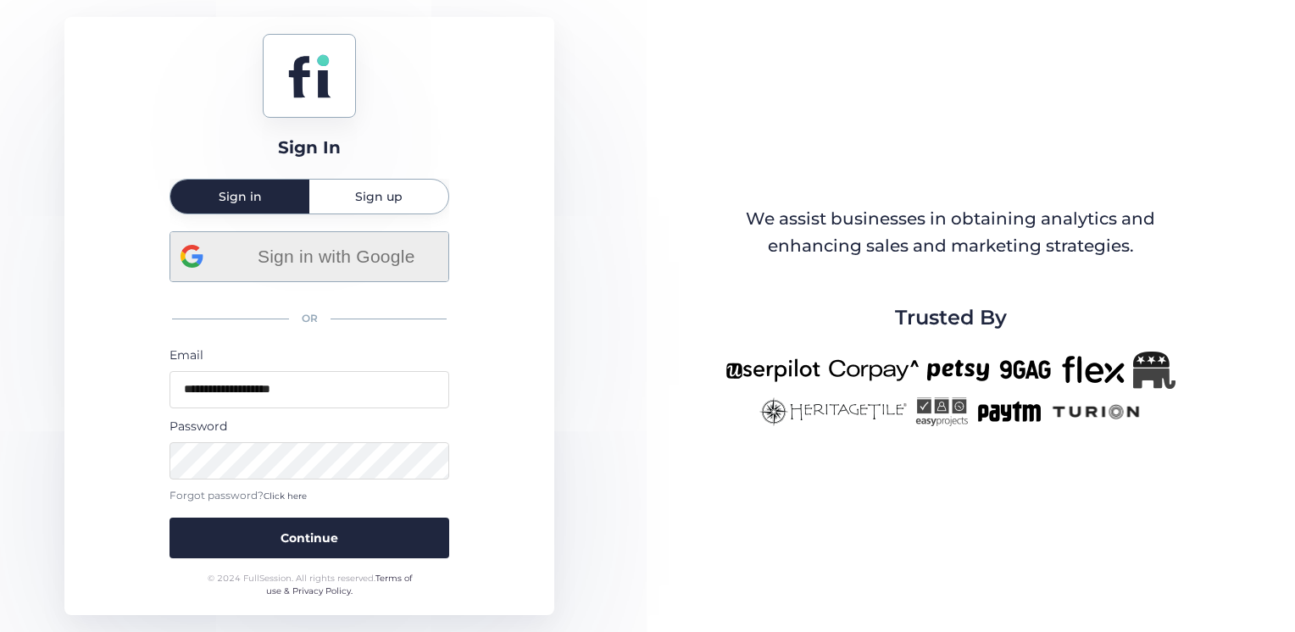 This screenshot has width=1295, height=632. Describe the element at coordinates (240, 197) in the screenshot. I see `span: Sign in` at that location.